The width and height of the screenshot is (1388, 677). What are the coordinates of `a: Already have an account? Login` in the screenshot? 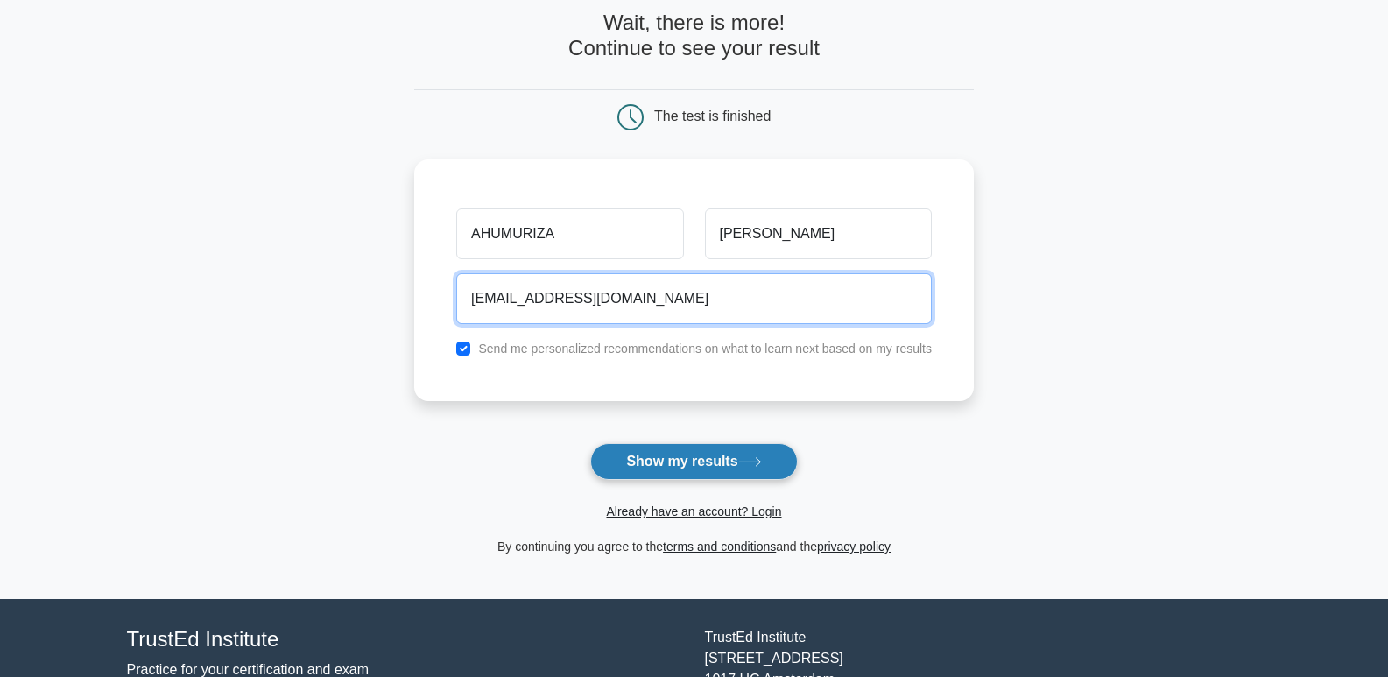 It's located at (693, 511).